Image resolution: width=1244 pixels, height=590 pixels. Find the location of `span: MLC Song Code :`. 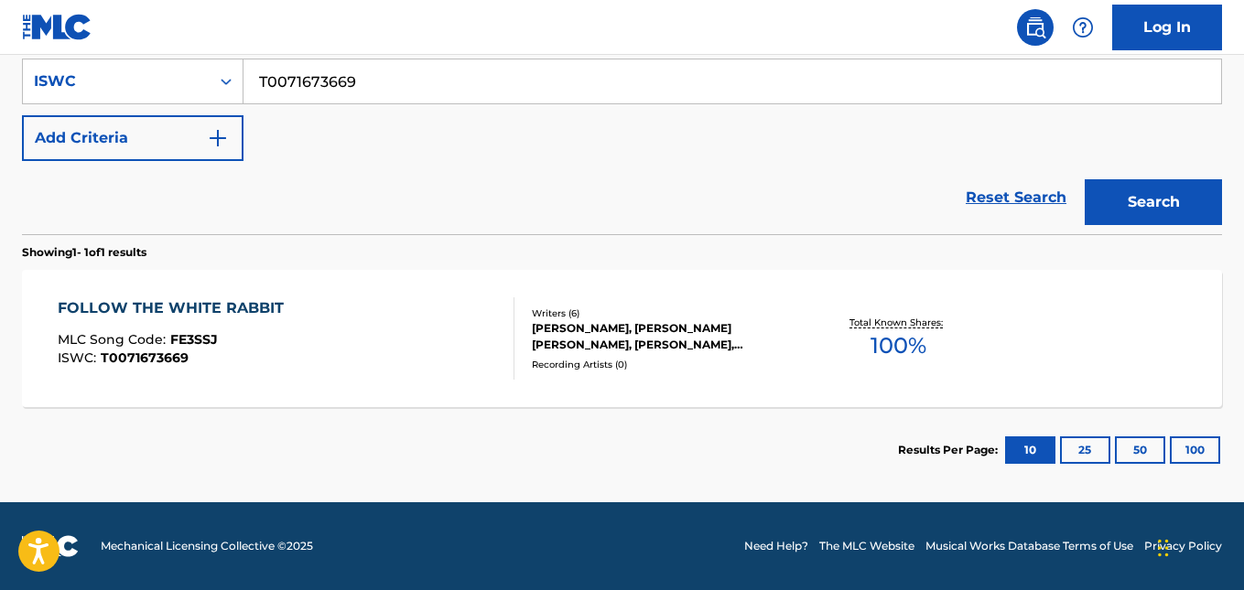

span: MLC Song Code : is located at coordinates (113, 340).